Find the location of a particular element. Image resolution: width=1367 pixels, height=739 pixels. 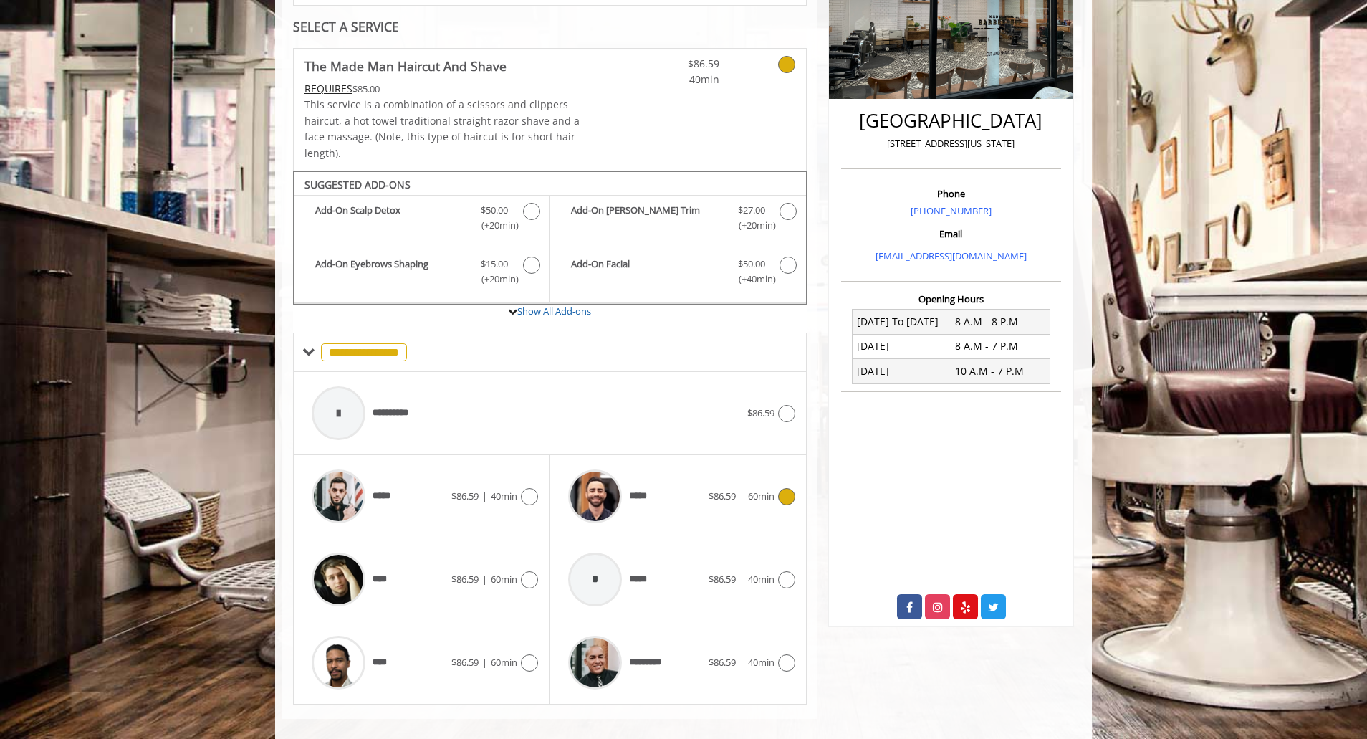

div: SELECT A SERVICE is located at coordinates (549, 27).